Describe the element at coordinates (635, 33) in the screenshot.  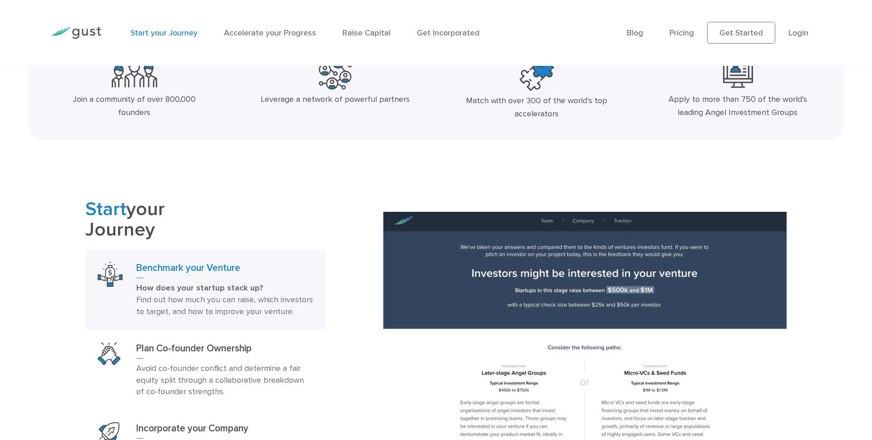
I see `a: Blog` at that location.